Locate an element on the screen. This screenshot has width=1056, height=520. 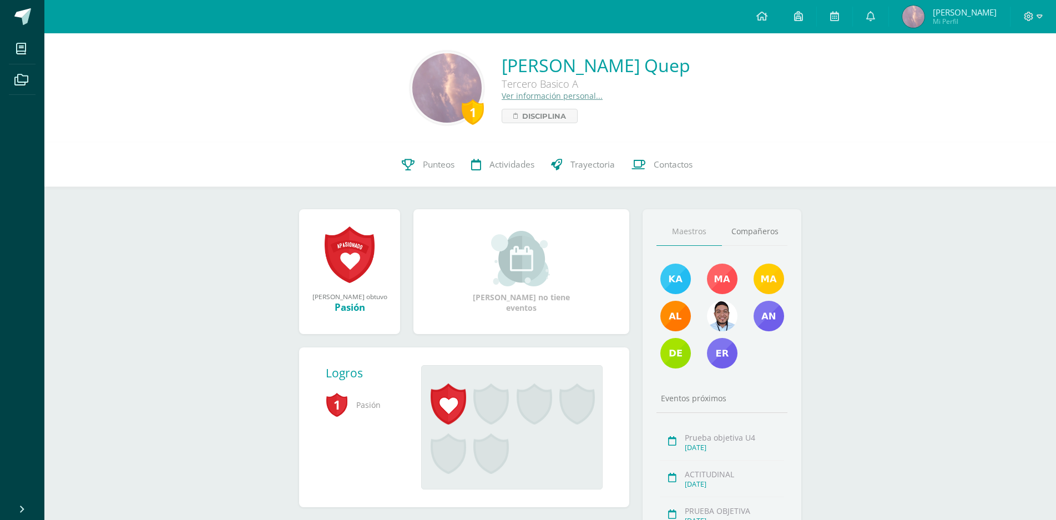
img: c020eebe47570ddd332f87e65077e1d5.png is located at coordinates (722, 279).